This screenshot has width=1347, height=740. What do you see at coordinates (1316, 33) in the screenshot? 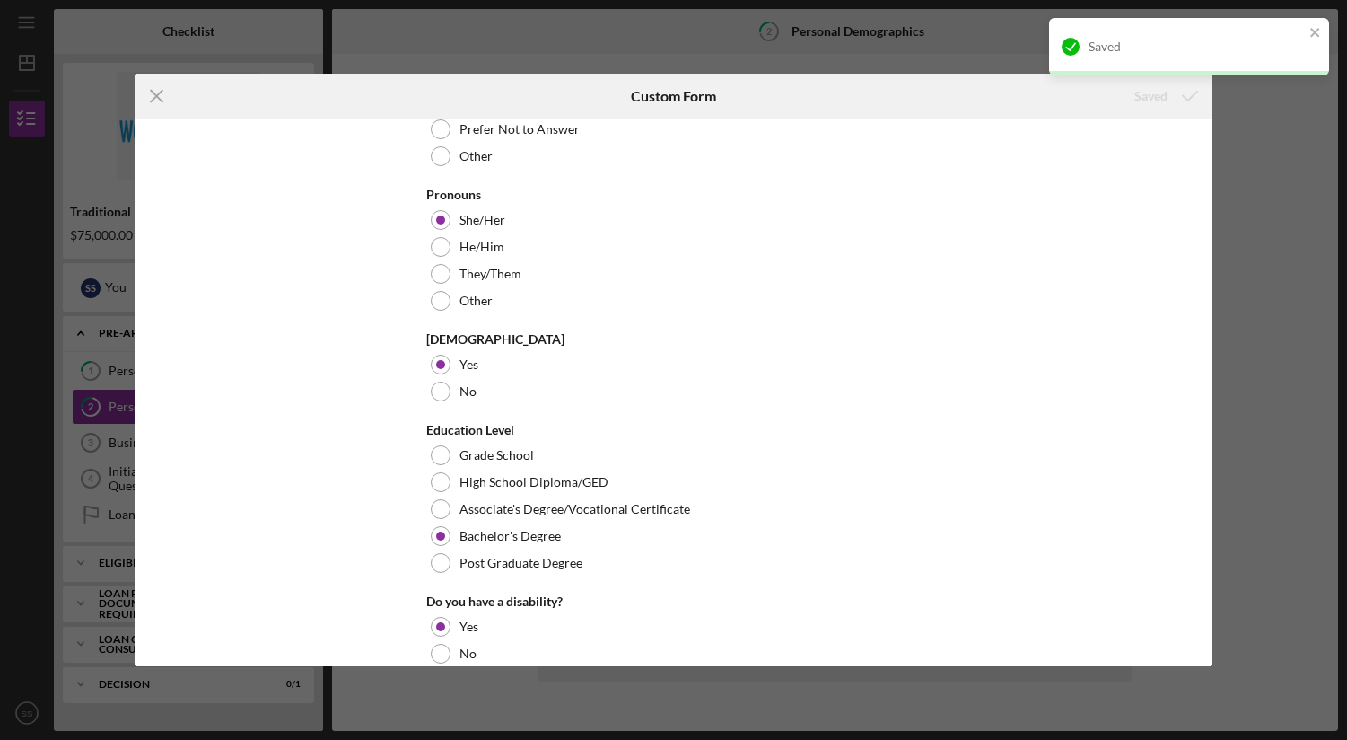
I see `button: close` at bounding box center [1316, 33].